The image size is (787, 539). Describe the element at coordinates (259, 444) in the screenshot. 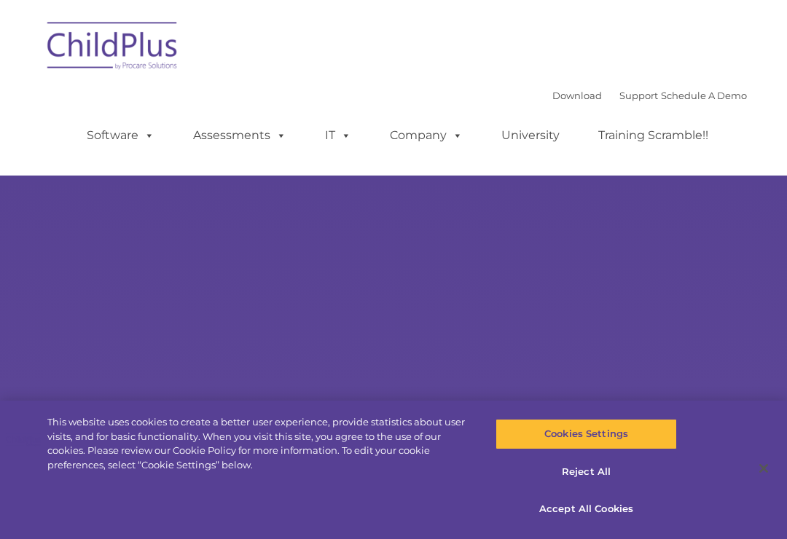

I see `div: This website uses cookies to create a better user experience, provide statistics about user visit...` at that location.